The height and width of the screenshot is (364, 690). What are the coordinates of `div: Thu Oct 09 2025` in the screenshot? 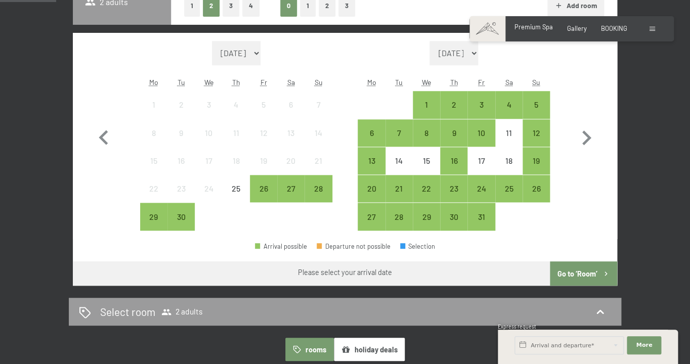 It's located at (453, 133).